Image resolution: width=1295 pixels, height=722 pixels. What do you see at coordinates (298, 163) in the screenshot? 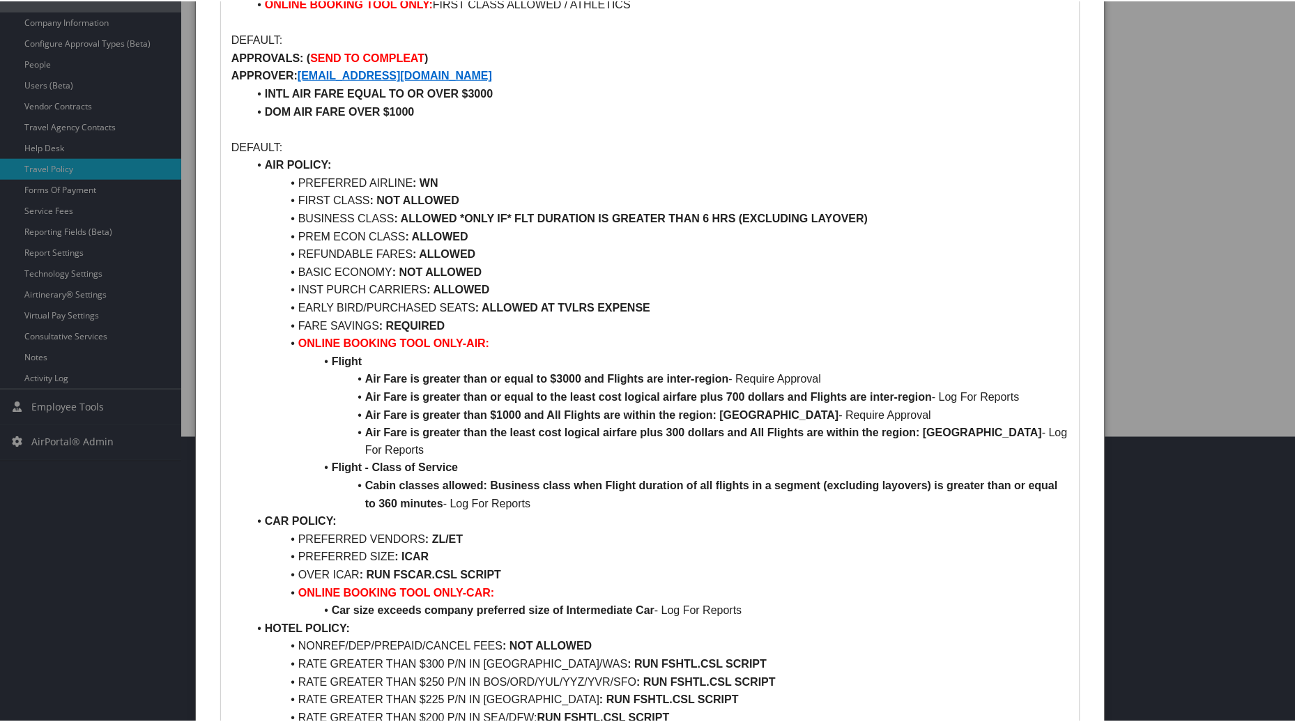
I see `strong: AIR POLICY:` at bounding box center [298, 163].